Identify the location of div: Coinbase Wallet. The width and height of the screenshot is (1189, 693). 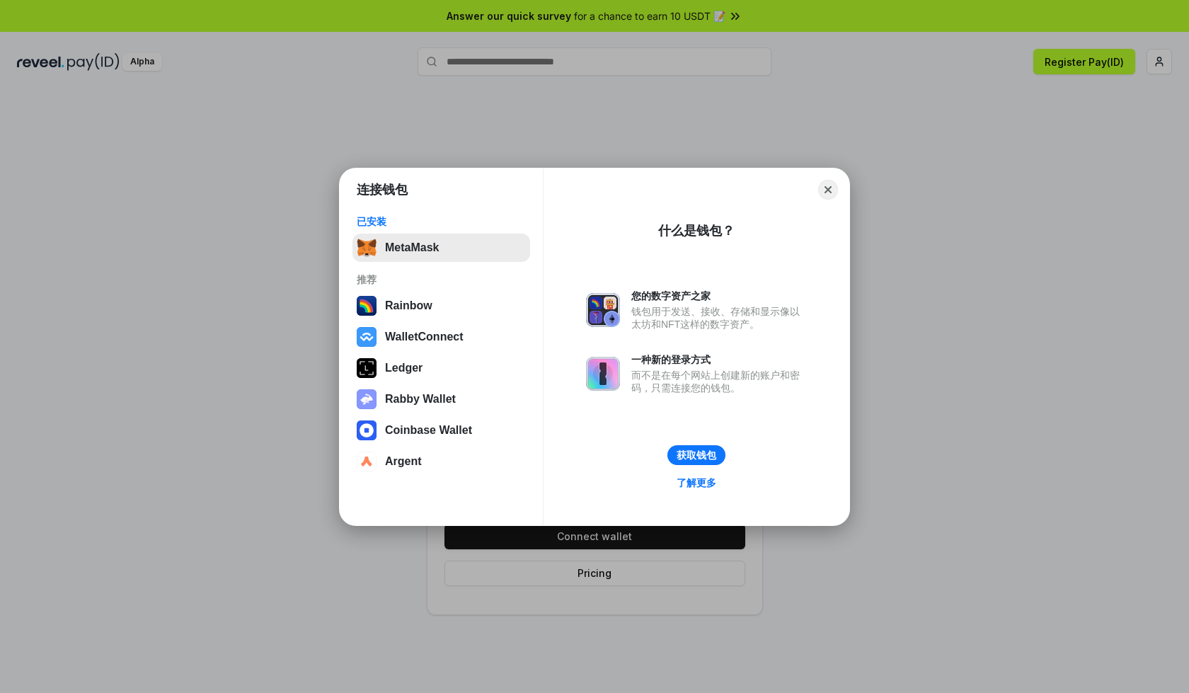
(428, 430).